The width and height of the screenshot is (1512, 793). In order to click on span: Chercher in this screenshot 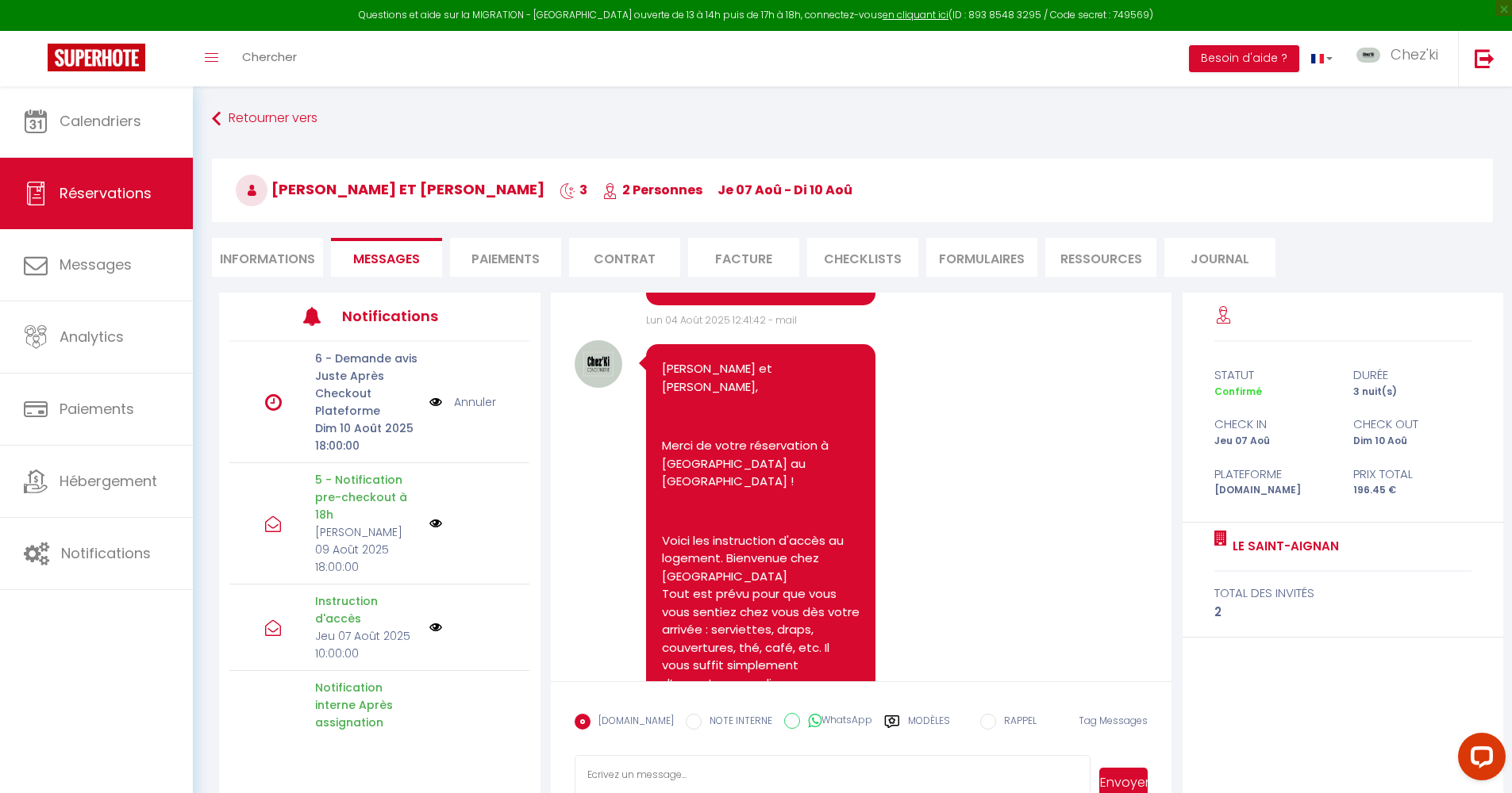, I will do `click(269, 57)`.